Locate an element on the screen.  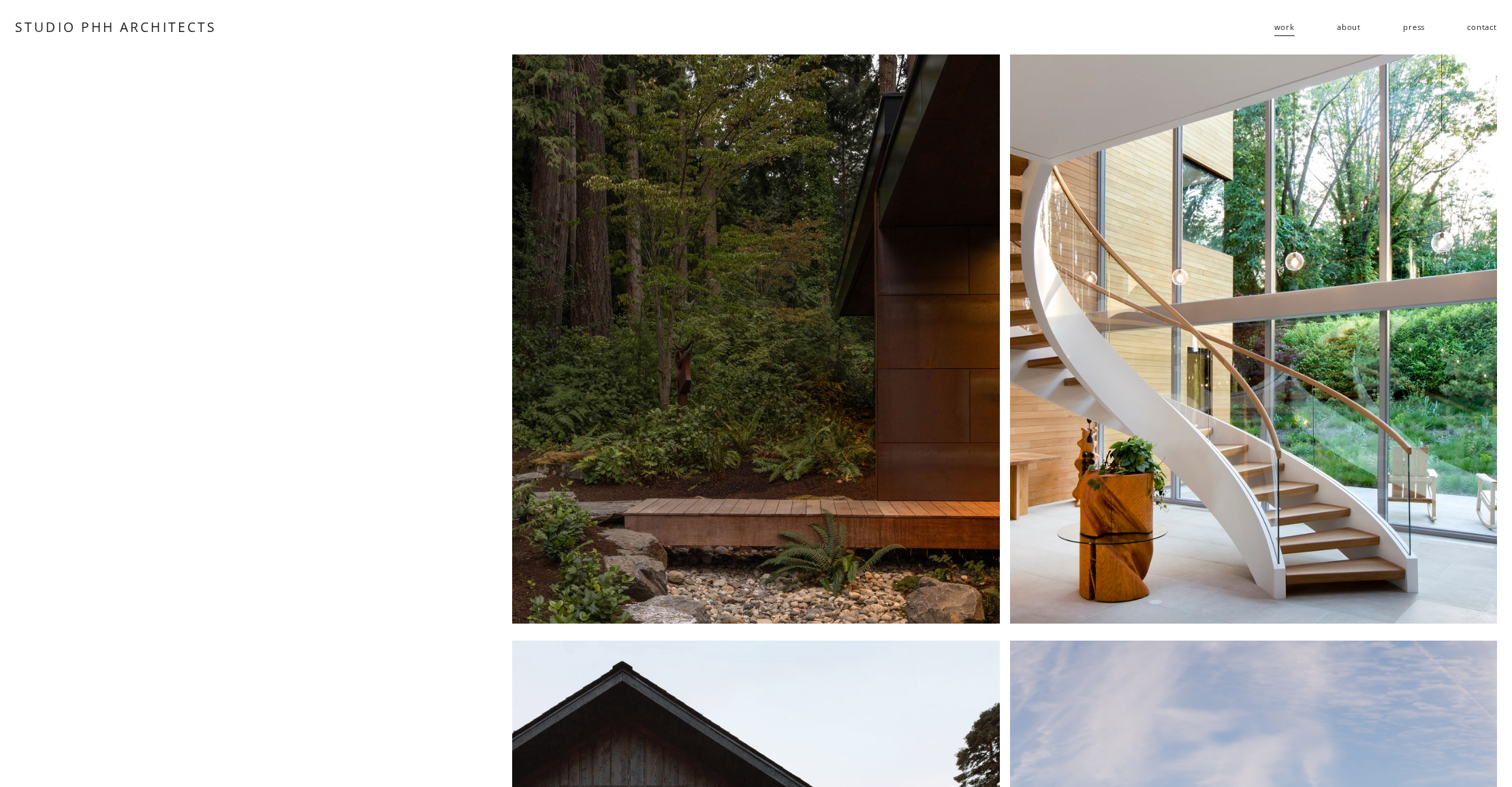
span: work is located at coordinates (1284, 27).